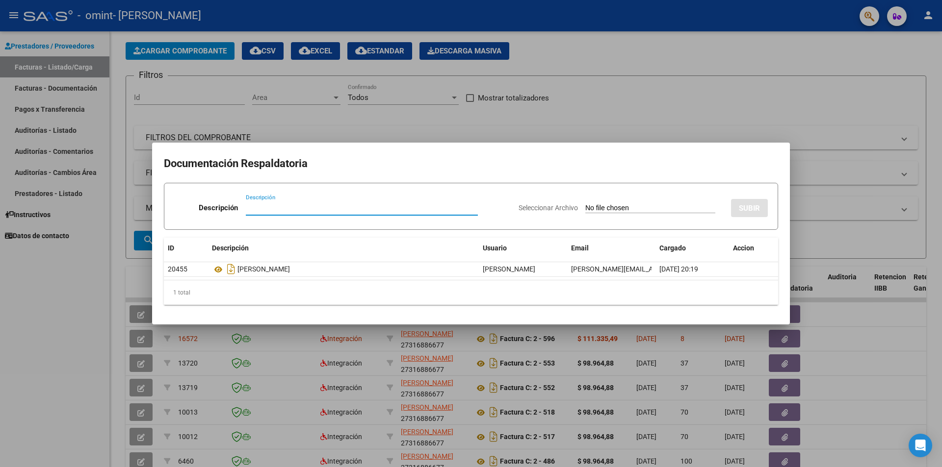 The image size is (942, 467). Describe the element at coordinates (231, 269) in the screenshot. I see `i: Descargar documento` at that location.